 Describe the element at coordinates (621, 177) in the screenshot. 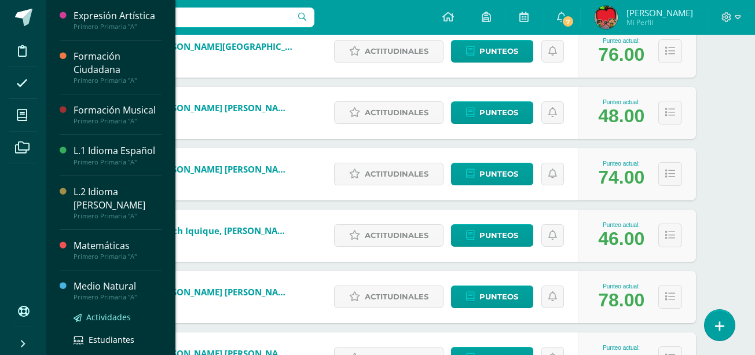

I see `div: 74.00` at that location.